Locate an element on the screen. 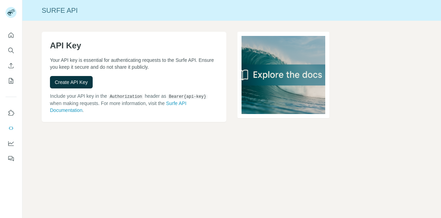  button: Dashboard is located at coordinates (11, 143).